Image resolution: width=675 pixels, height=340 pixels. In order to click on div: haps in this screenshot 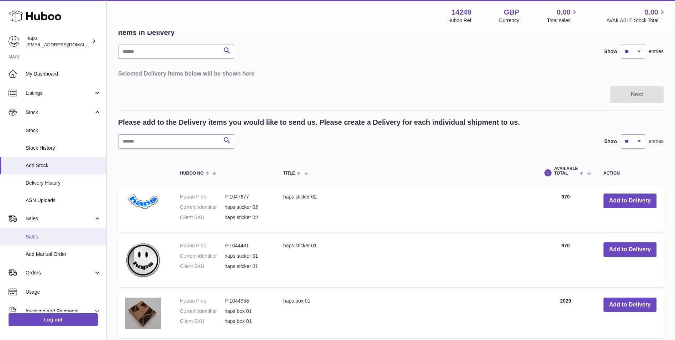, I will do `click(58, 41)`.